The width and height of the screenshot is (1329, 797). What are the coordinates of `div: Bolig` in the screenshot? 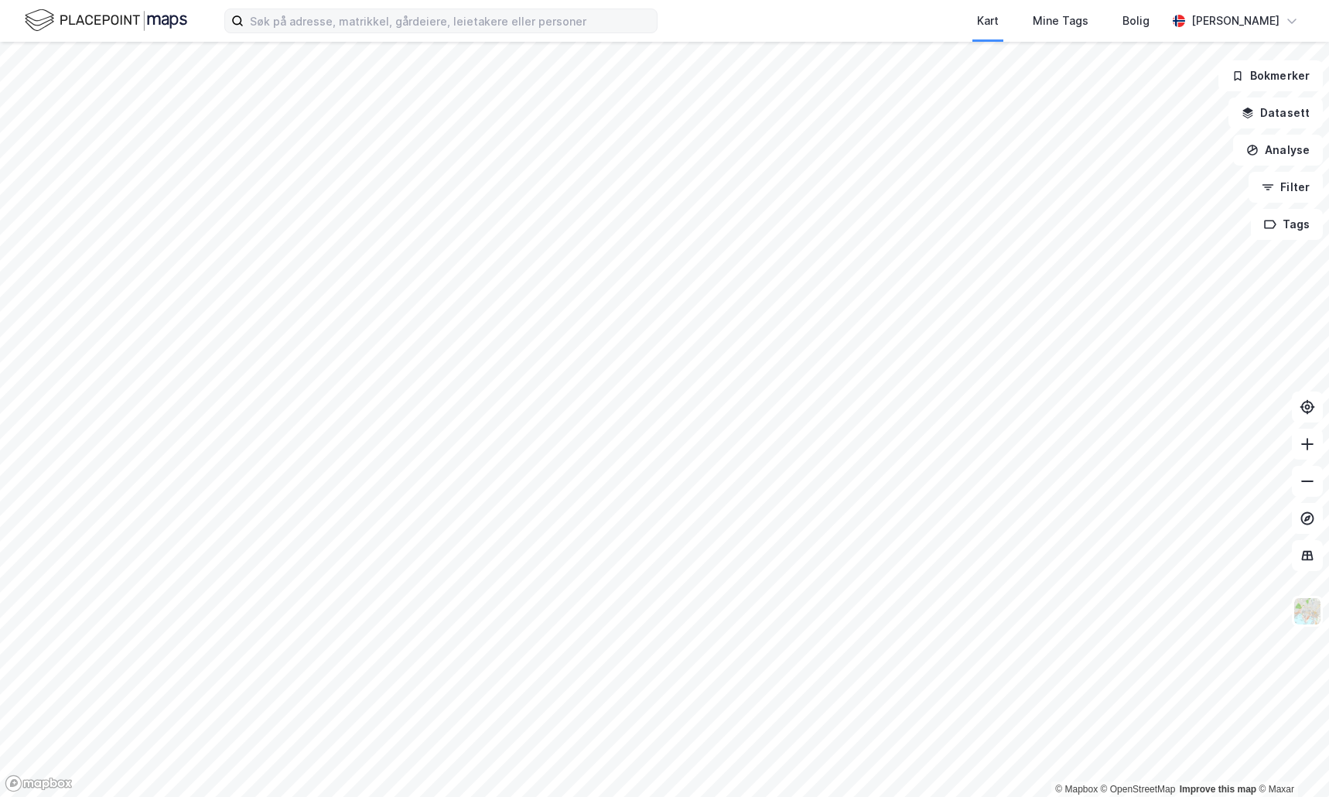 It's located at (1136, 21).